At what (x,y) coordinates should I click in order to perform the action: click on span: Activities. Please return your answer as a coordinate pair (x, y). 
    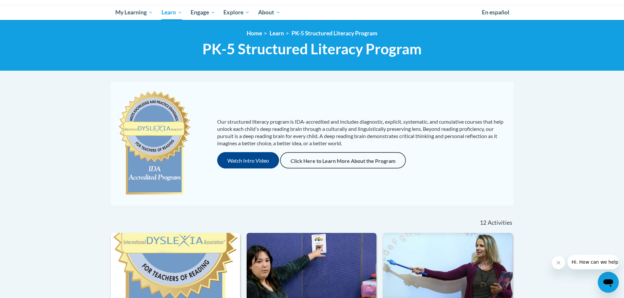
    Looking at the image, I should click on (500, 223).